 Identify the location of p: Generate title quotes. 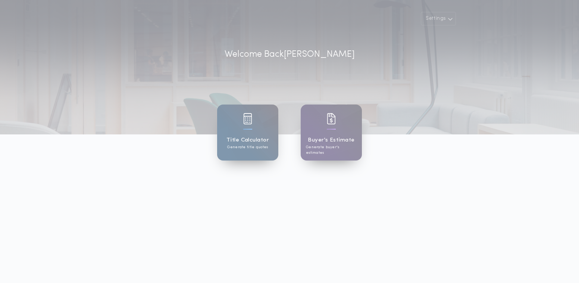
(247, 147).